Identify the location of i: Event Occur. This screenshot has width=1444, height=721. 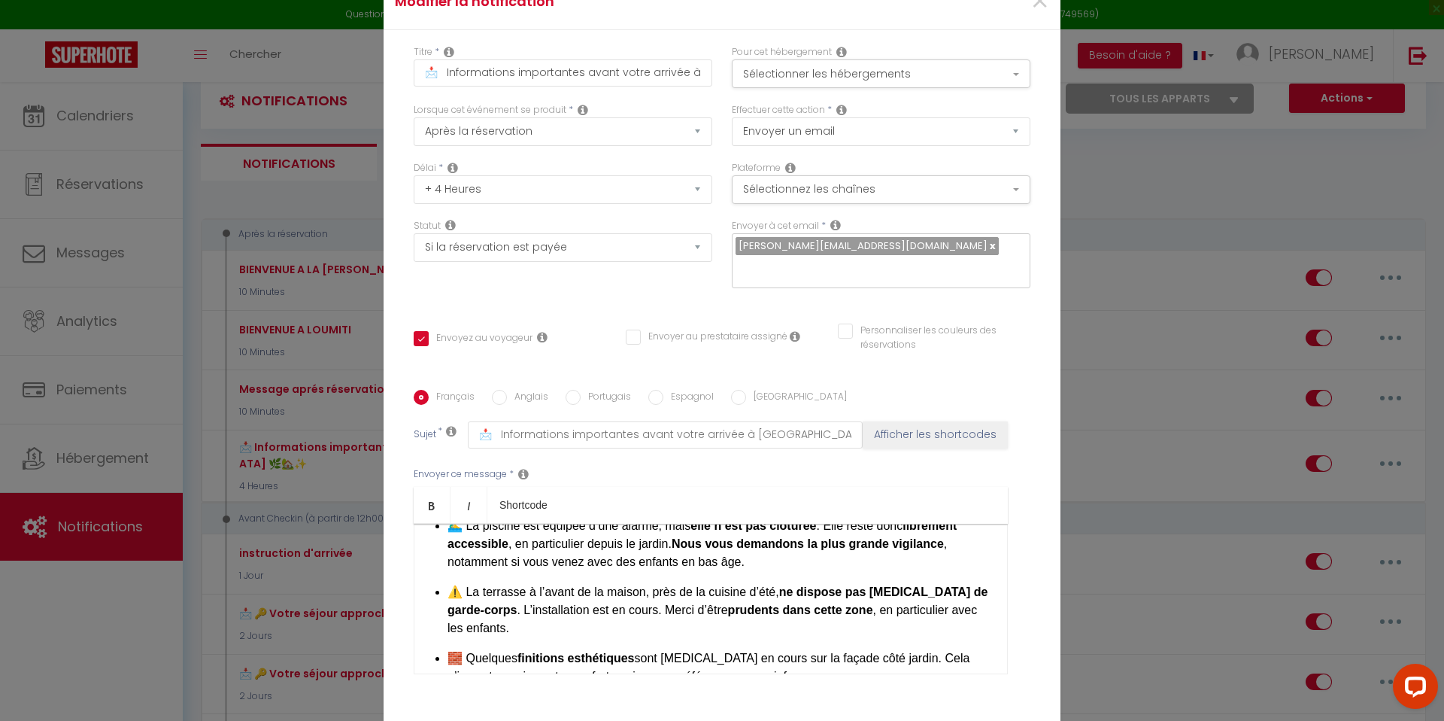
(583, 110).